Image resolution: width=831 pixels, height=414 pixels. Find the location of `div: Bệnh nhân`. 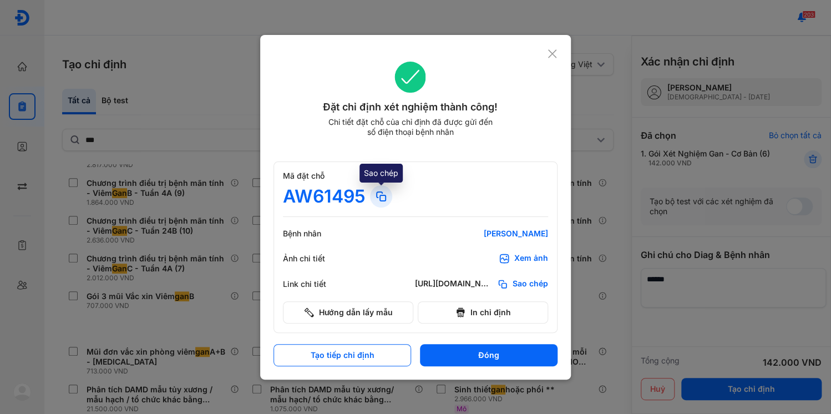

div: Bệnh nhân is located at coordinates (316, 233).